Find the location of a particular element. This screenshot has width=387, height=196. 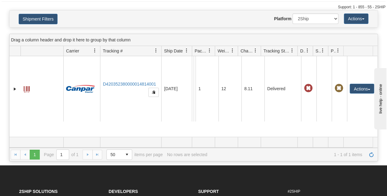

a: Weight filter column settings is located at coordinates (233, 51).